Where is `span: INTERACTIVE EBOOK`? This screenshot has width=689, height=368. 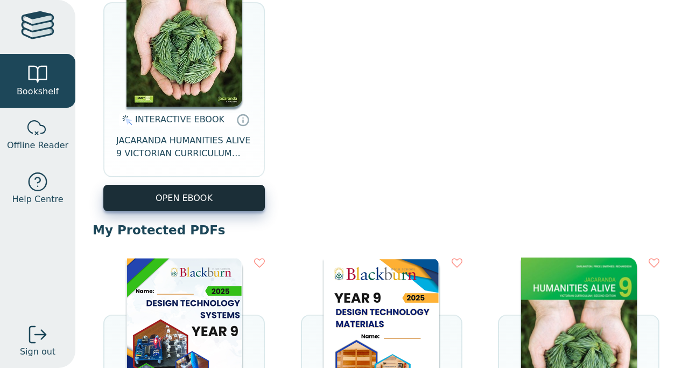 span: INTERACTIVE EBOOK is located at coordinates (180, 119).